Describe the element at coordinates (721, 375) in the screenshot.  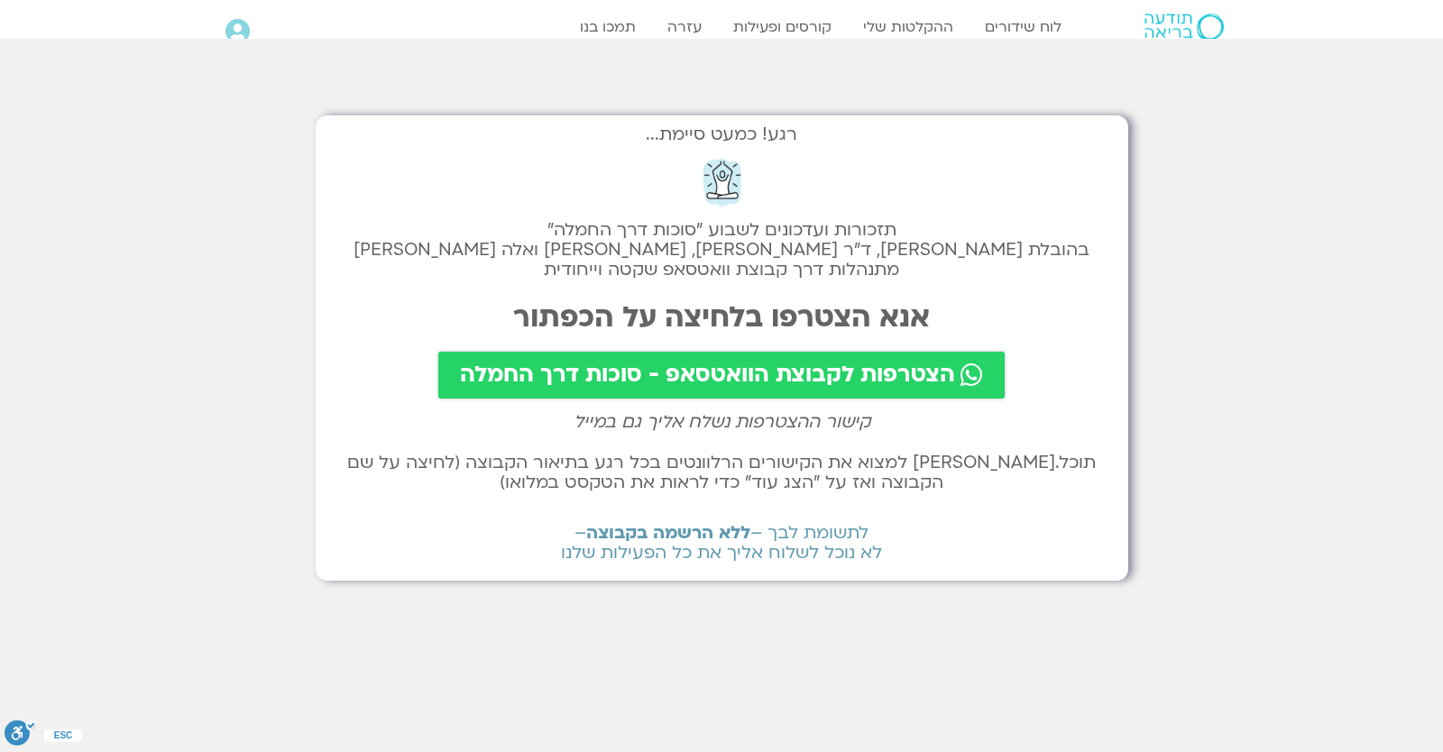
I see `a: הצטרפות לקבוצת הוואטסאפ - סוכות דרך החמלה` at that location.